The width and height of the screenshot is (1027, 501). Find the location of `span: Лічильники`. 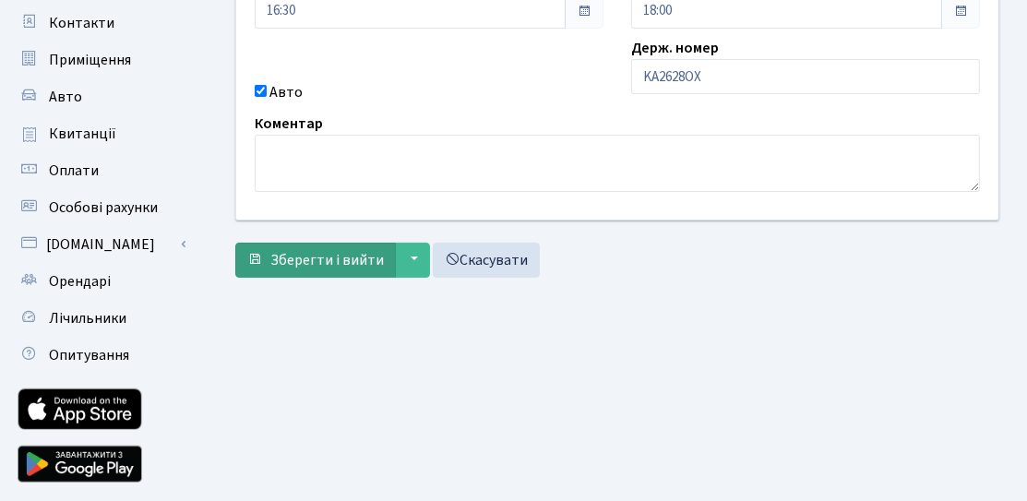

span: Лічильники is located at coordinates (88, 318).